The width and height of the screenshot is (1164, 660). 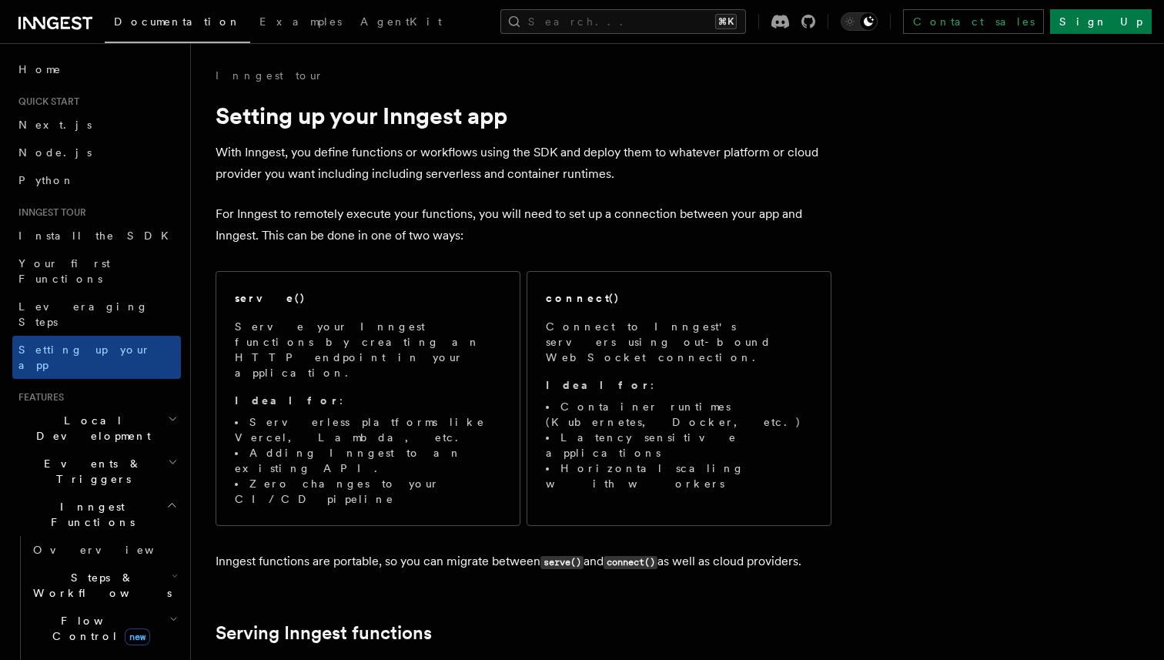 I want to click on button: Search...⌘K, so click(x=623, y=22).